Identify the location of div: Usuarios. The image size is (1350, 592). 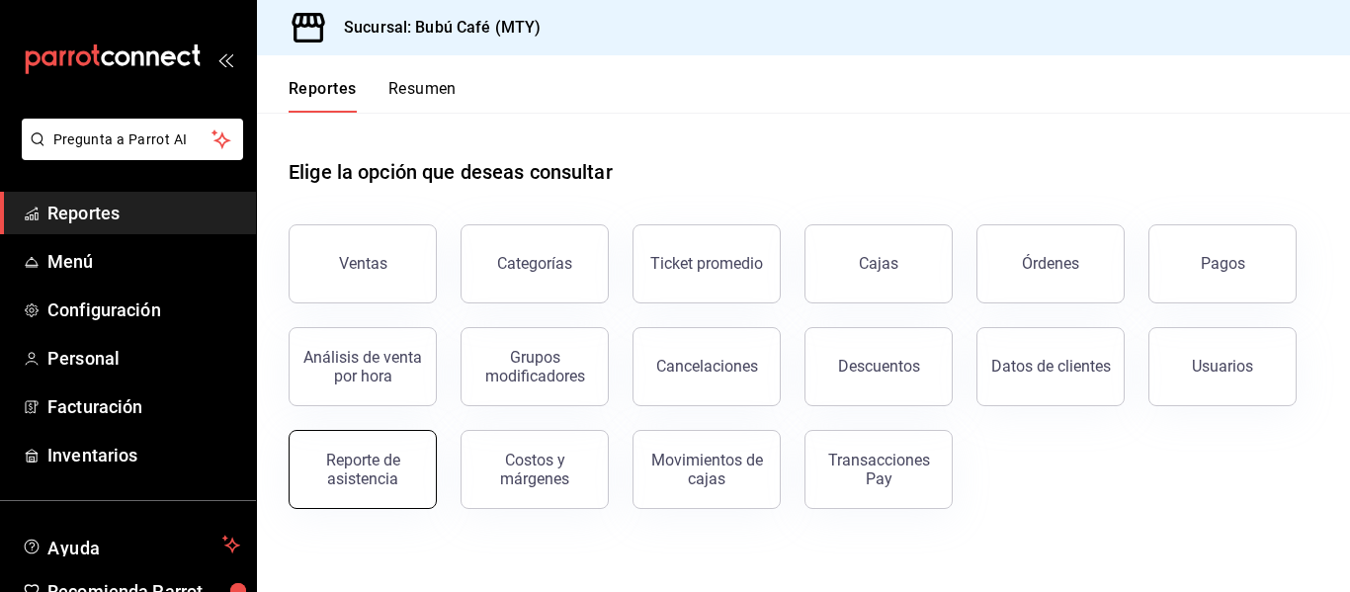
(1223, 366).